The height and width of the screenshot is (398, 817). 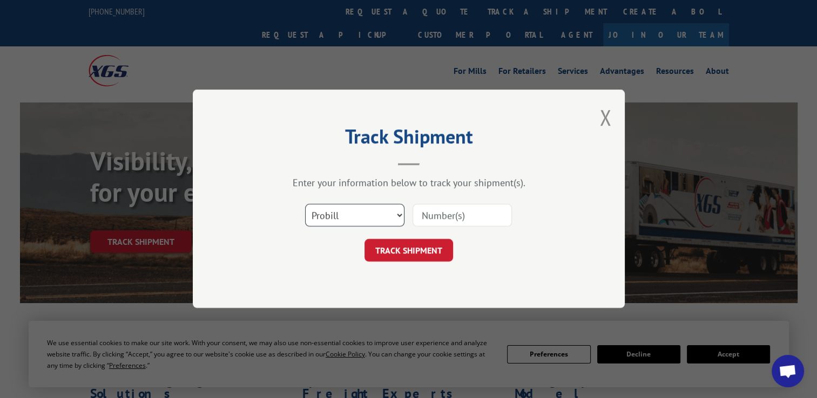 I want to click on input: Number(s), so click(x=462, y=216).